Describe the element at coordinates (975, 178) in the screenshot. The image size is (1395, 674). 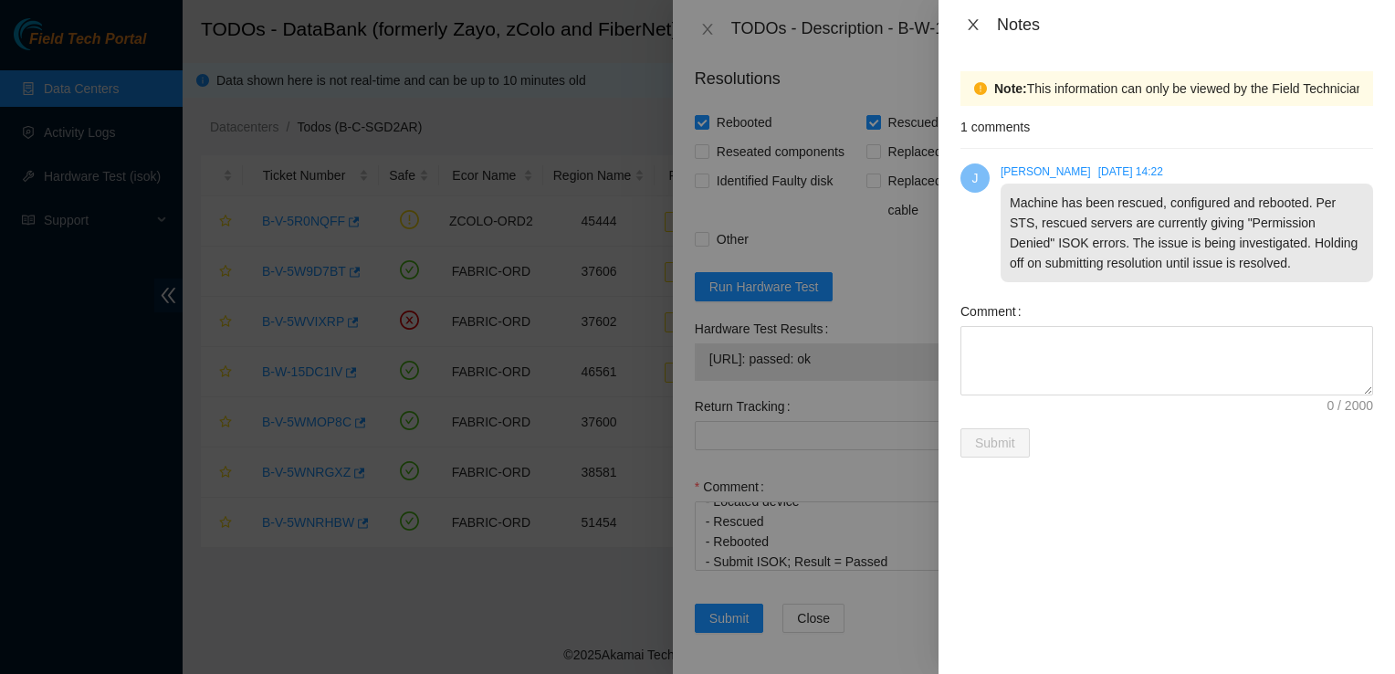
I see `span: J` at that location.